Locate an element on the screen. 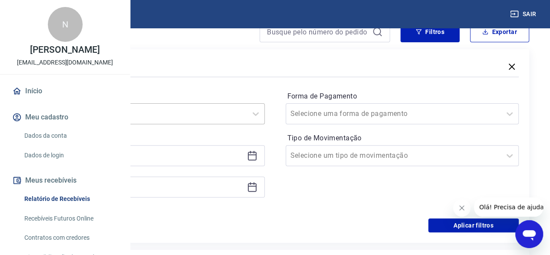 Image resolution: width=550 pixels, height=255 pixels. label: Período is located at coordinates (148, 96).